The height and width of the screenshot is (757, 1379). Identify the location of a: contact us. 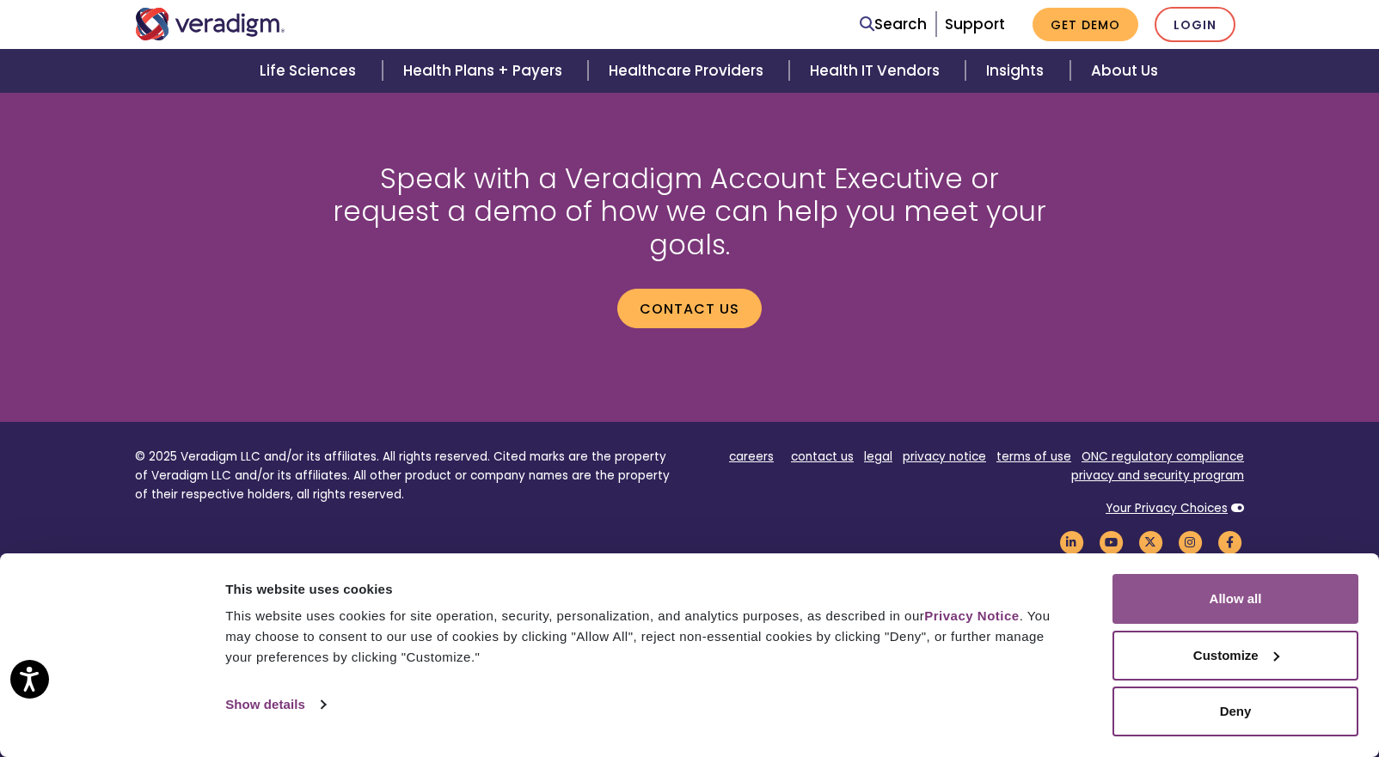
(822, 456).